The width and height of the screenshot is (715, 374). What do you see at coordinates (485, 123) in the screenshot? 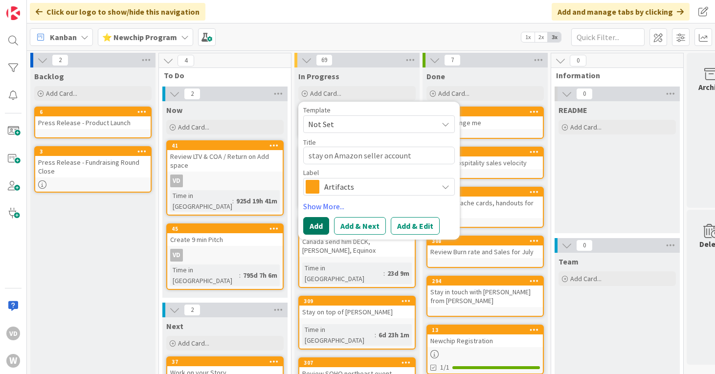
I see `div: Update range me` at bounding box center [485, 123].